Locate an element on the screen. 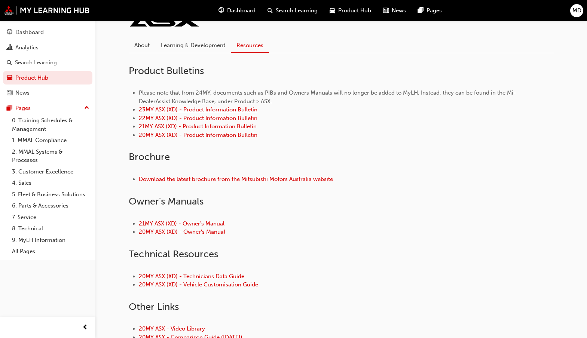 The height and width of the screenshot is (338, 587). span: Pages is located at coordinates (434, 10).